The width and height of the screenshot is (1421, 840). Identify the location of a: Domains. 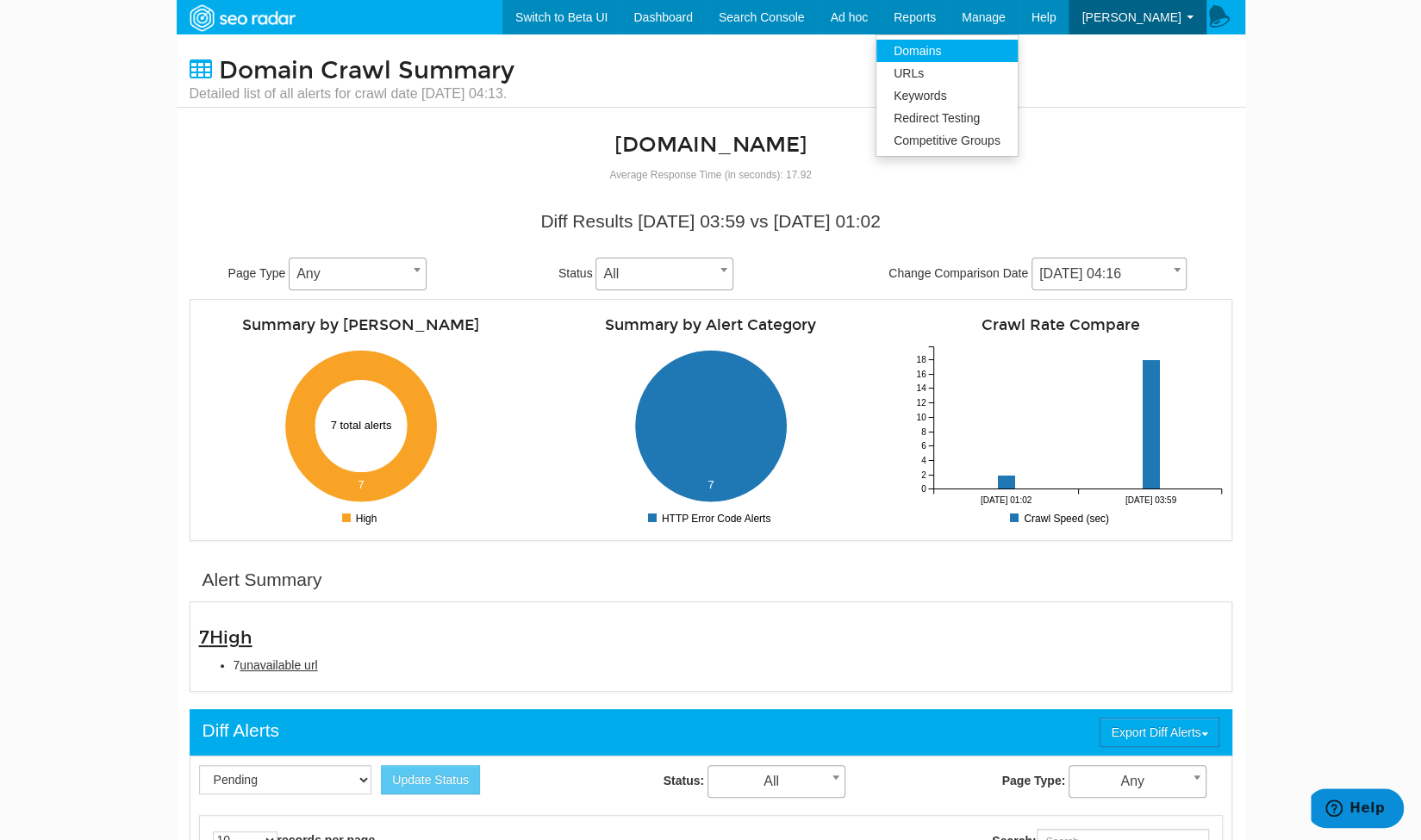
(947, 51).